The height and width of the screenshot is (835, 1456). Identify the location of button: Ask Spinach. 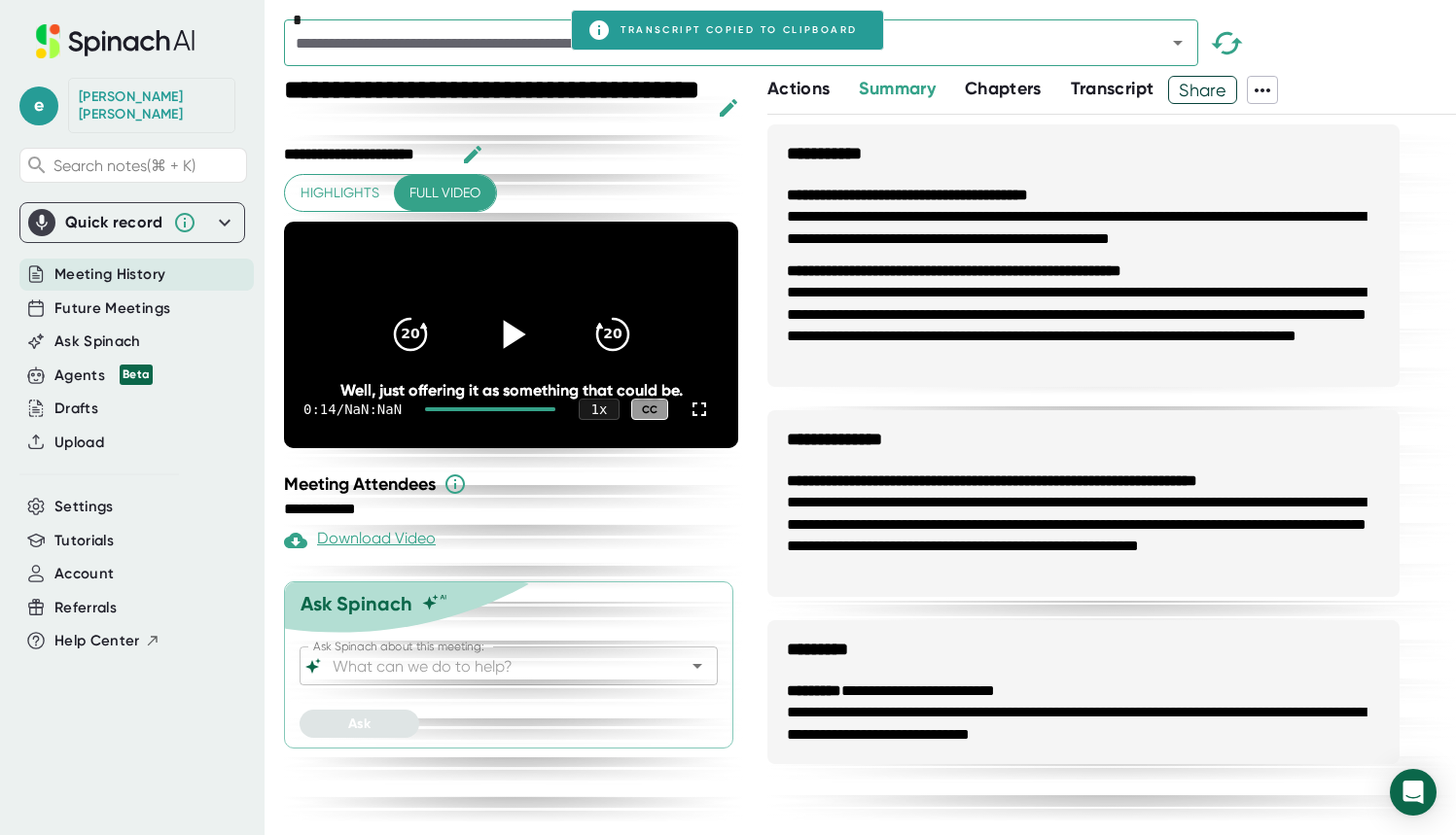
(97, 341).